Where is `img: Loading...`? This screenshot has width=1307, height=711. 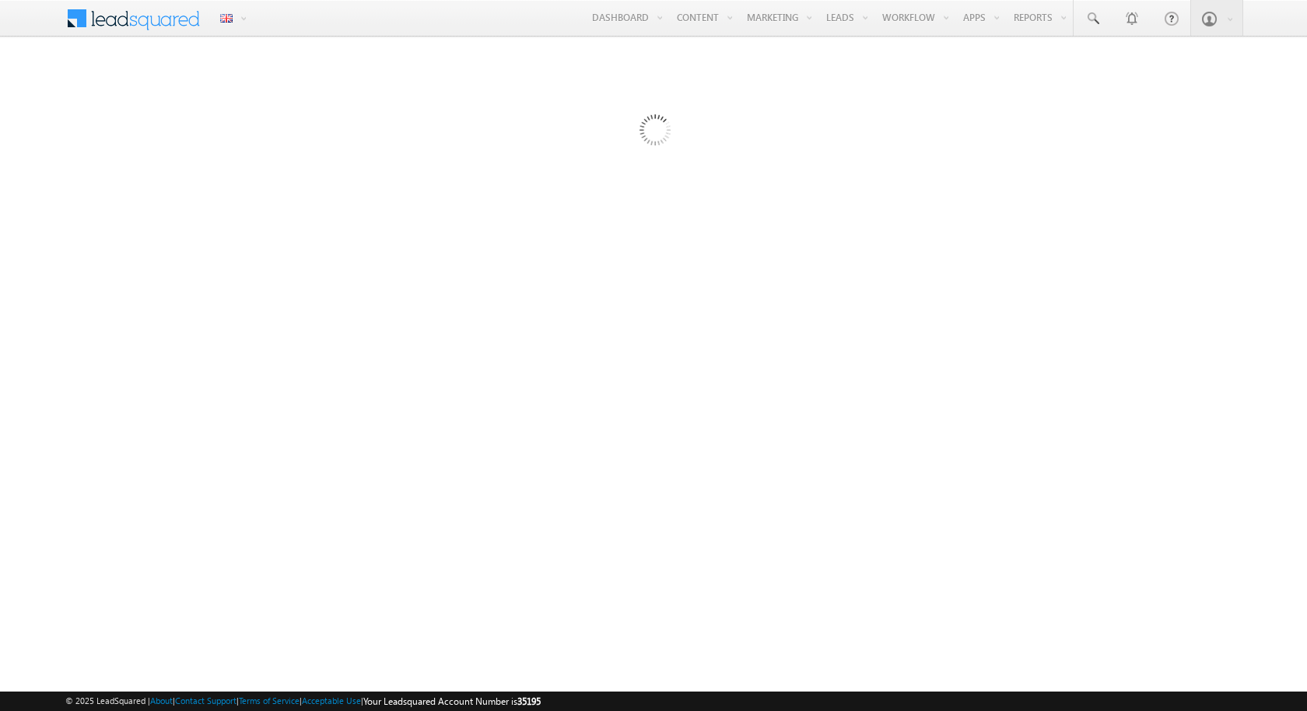
img: Loading... is located at coordinates (653, 132).